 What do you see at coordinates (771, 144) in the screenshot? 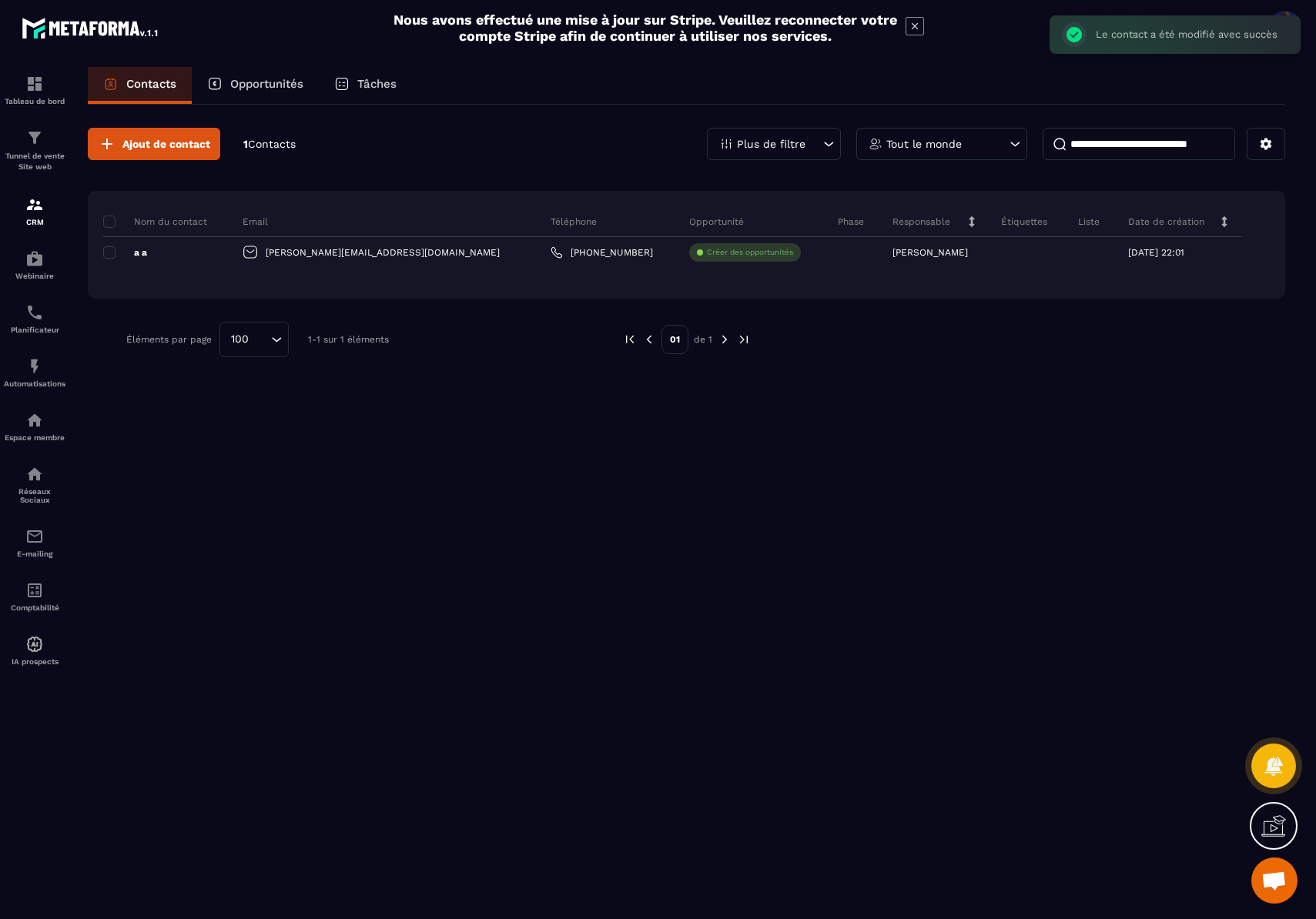
I see `p: Plus de filtre` at bounding box center [771, 144].